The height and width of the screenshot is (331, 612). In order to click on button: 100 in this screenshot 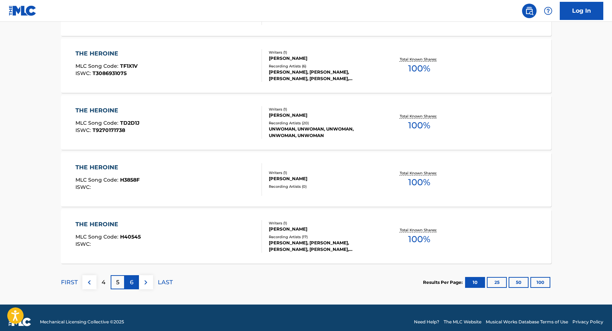, I will do `click(540, 283)`.